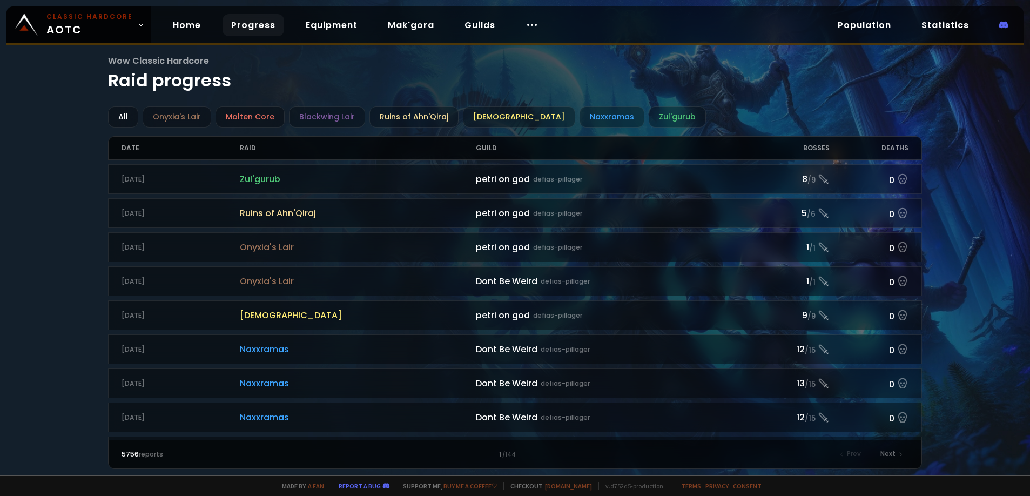  I want to click on span: Wow Classic Hardcore, so click(515, 60).